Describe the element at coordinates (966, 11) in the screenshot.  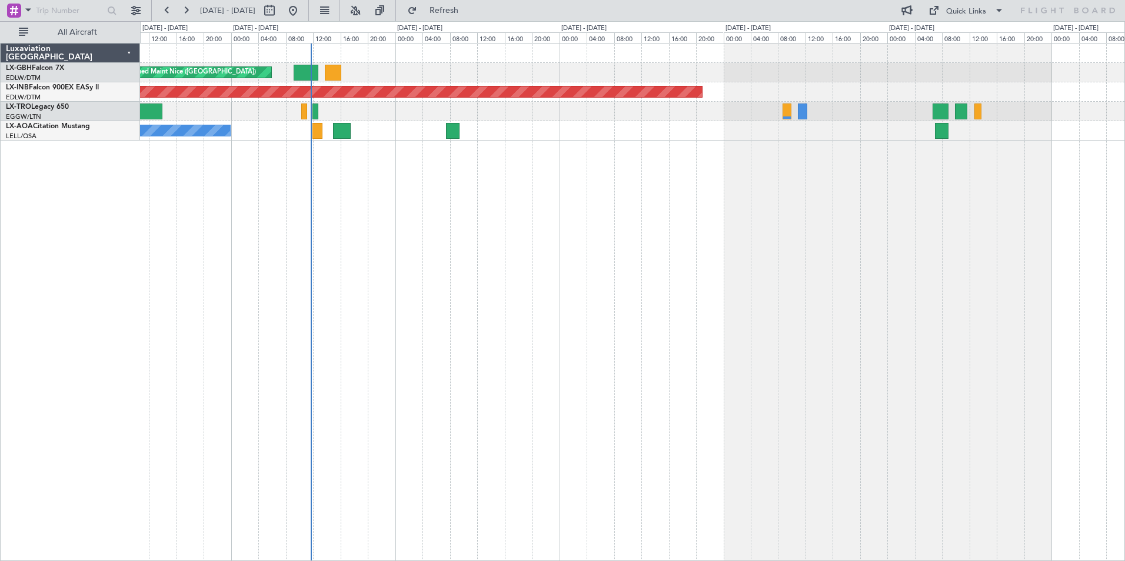
I see `button: Quick Links` at that location.